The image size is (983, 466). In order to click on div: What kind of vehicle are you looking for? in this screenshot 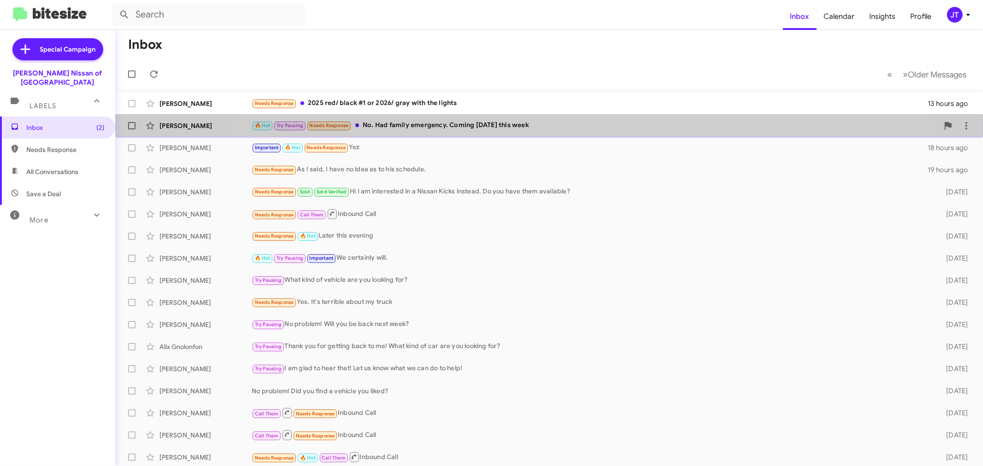, I will do `click(591, 280)`.